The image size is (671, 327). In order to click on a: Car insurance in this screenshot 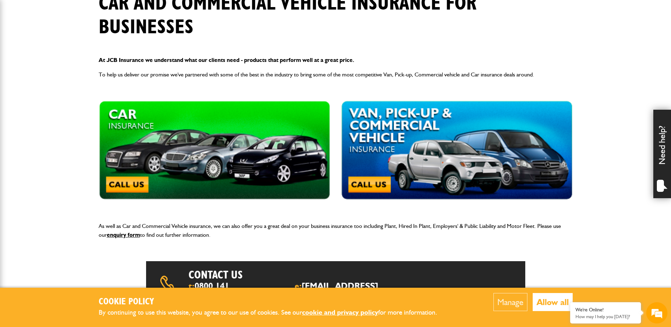, I will do `click(214, 150)`.